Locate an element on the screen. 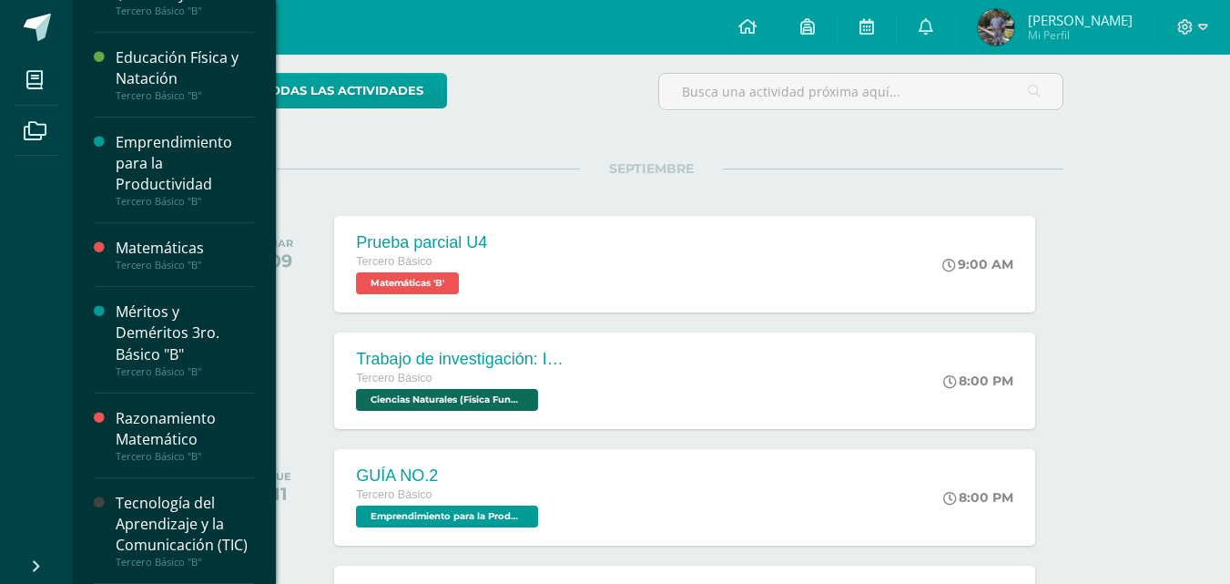 This screenshot has width=1230, height=584. input: Busca una actividad próxima aquí... is located at coordinates (860, 91).